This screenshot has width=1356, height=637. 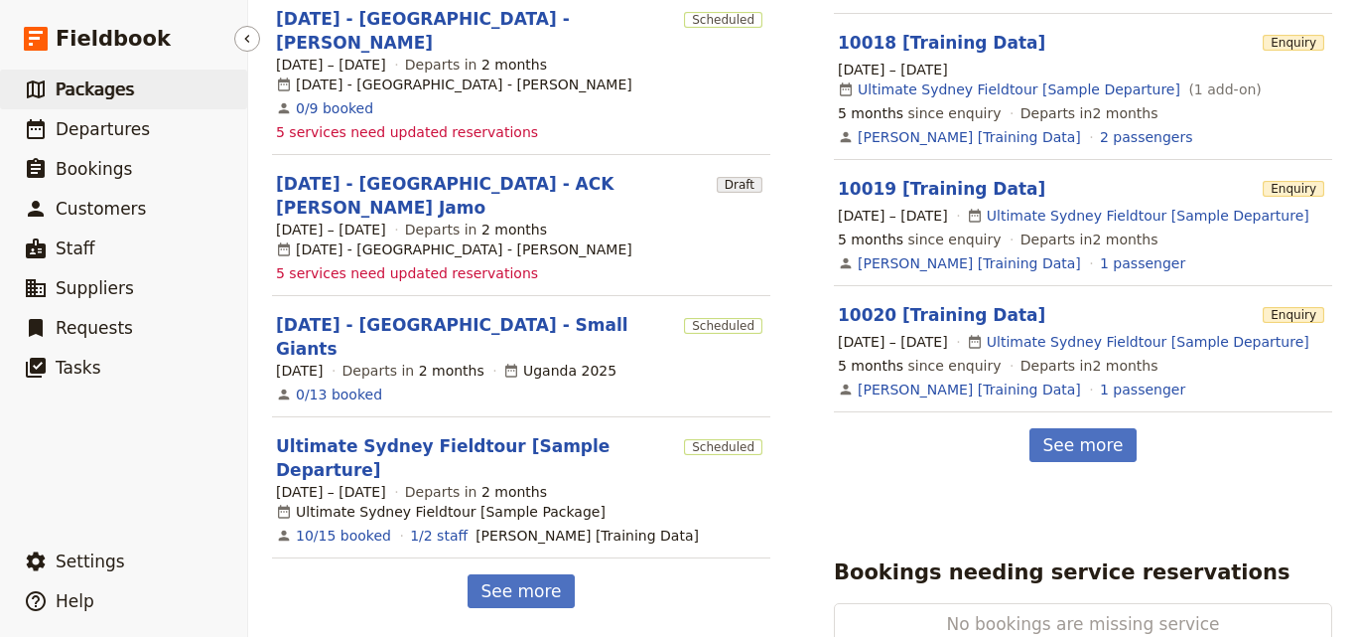 What do you see at coordinates (941, 315) in the screenshot?
I see `a: 10020 [Training Data]` at bounding box center [941, 315].